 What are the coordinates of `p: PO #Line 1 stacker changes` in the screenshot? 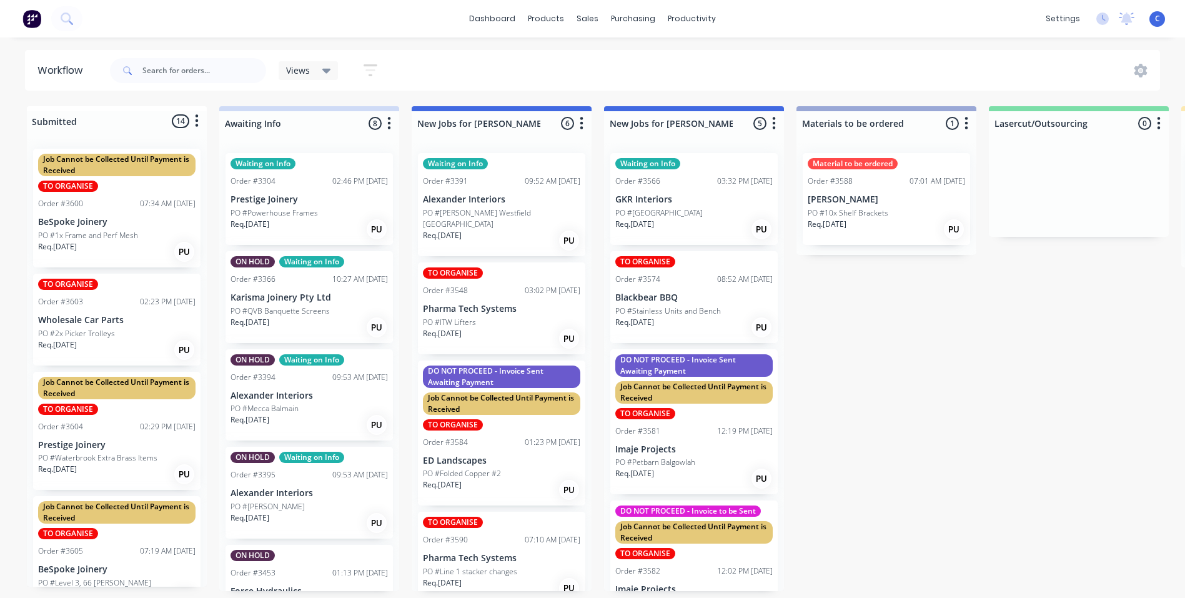 It's located at (470, 572).